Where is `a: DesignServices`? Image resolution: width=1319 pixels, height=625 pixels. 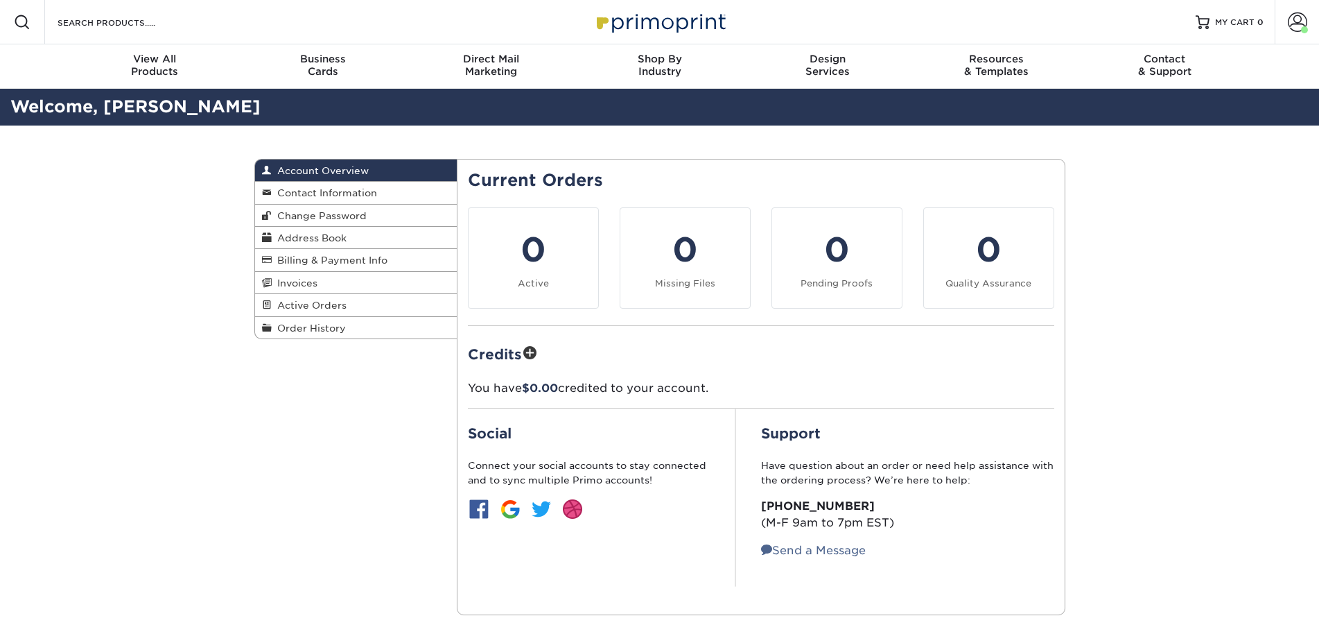
a: DesignServices is located at coordinates (828, 67).